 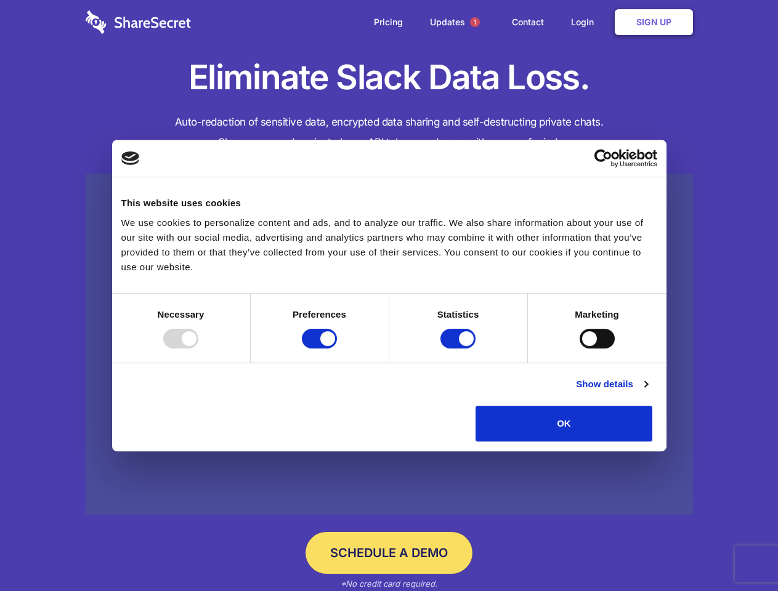 What do you see at coordinates (597, 314) in the screenshot?
I see `strong: Marketing` at bounding box center [597, 314].